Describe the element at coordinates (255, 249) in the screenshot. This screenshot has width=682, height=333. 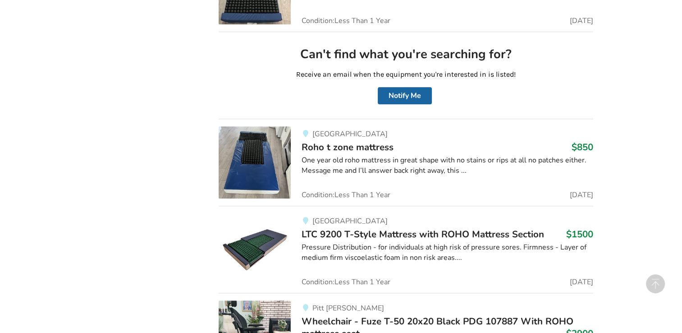
I see `img: bedroom equipment-ltc 9200 t-style mattress with roho mattress section` at that location.